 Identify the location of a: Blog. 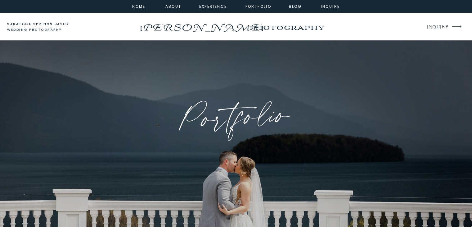
(296, 6).